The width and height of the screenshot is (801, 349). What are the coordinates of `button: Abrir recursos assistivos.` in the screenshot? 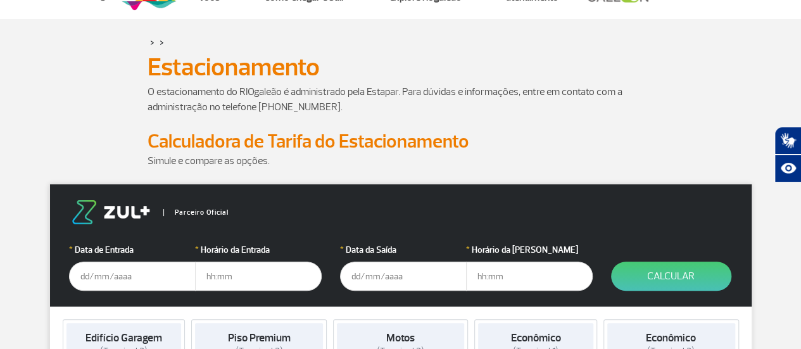 It's located at (787, 168).